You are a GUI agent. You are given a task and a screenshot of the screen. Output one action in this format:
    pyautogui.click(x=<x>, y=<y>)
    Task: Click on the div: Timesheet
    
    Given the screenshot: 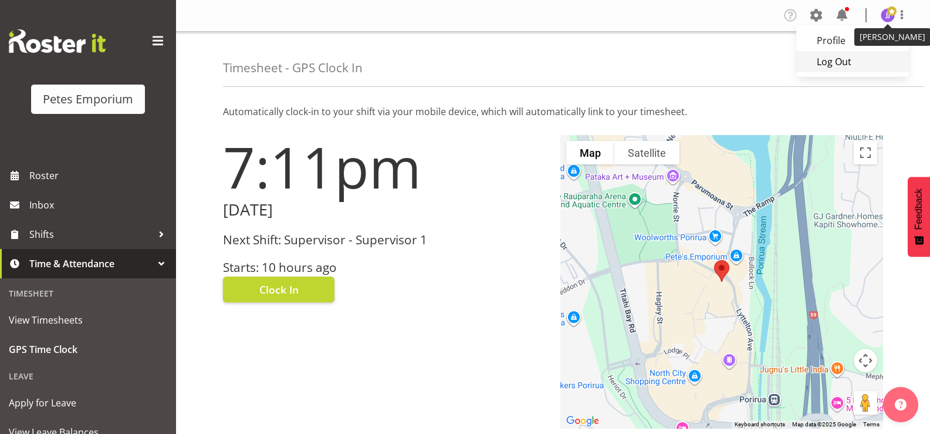 What is the action you would take?
    pyautogui.click(x=88, y=293)
    